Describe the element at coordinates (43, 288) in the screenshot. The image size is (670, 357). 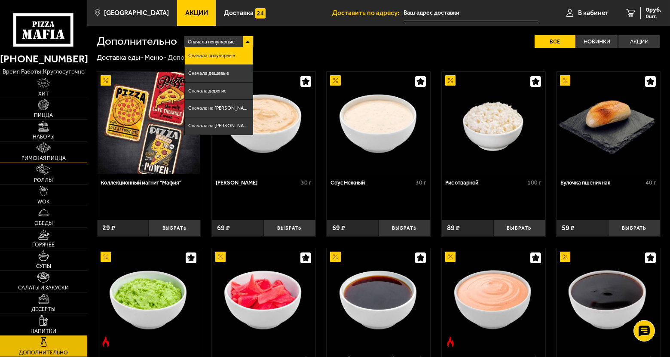
I see `span: Салаты и закуски` at that location.